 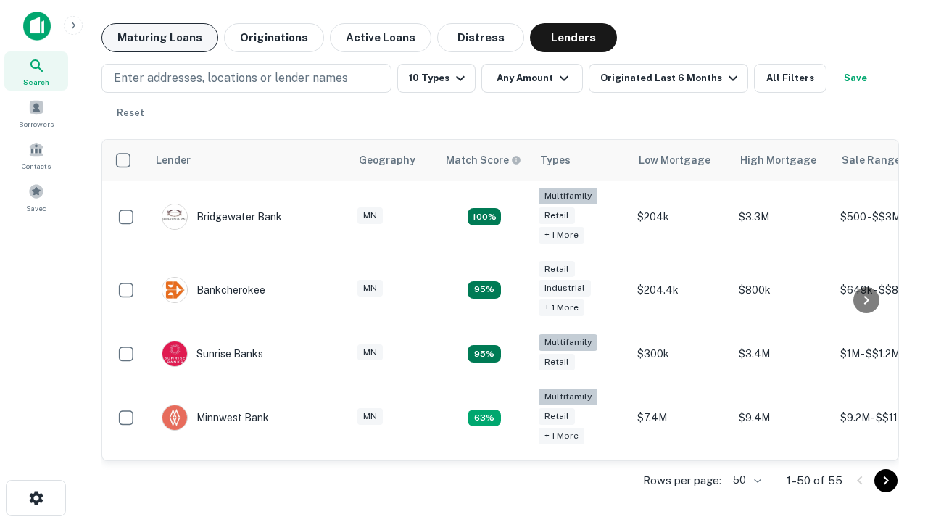 What do you see at coordinates (814, 480) in the screenshot?
I see `p: 1–50 of 55` at bounding box center [814, 480].